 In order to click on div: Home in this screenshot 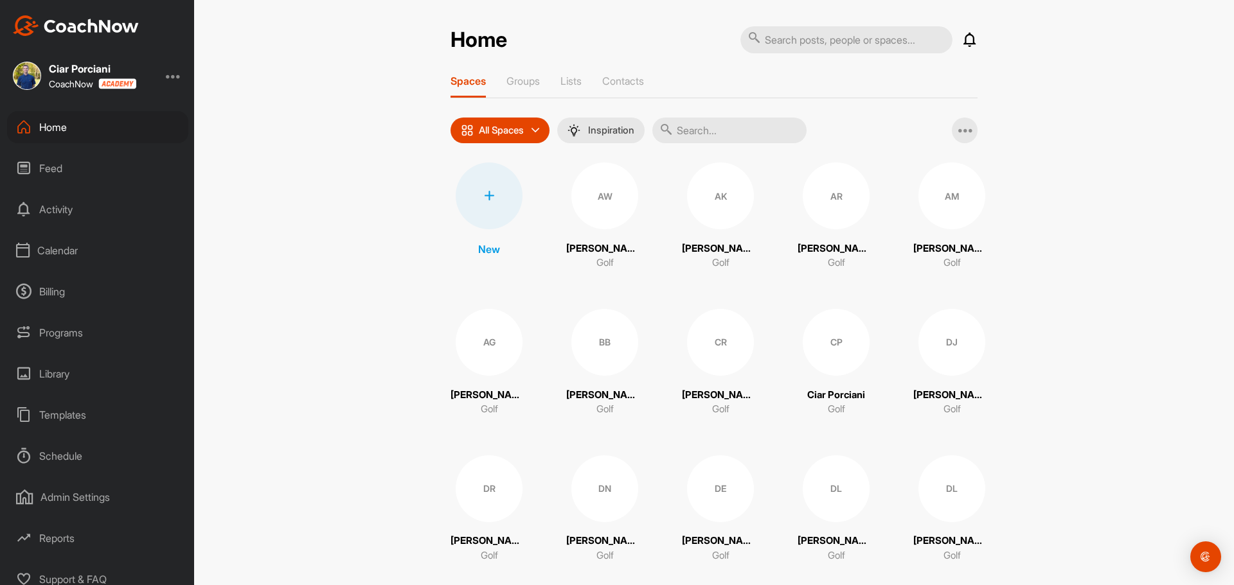, I will do `click(98, 127)`.